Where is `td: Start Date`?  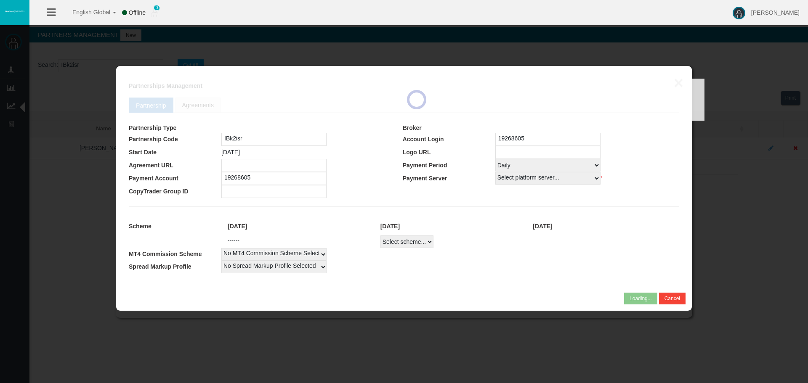 td: Start Date is located at coordinates (175, 152).